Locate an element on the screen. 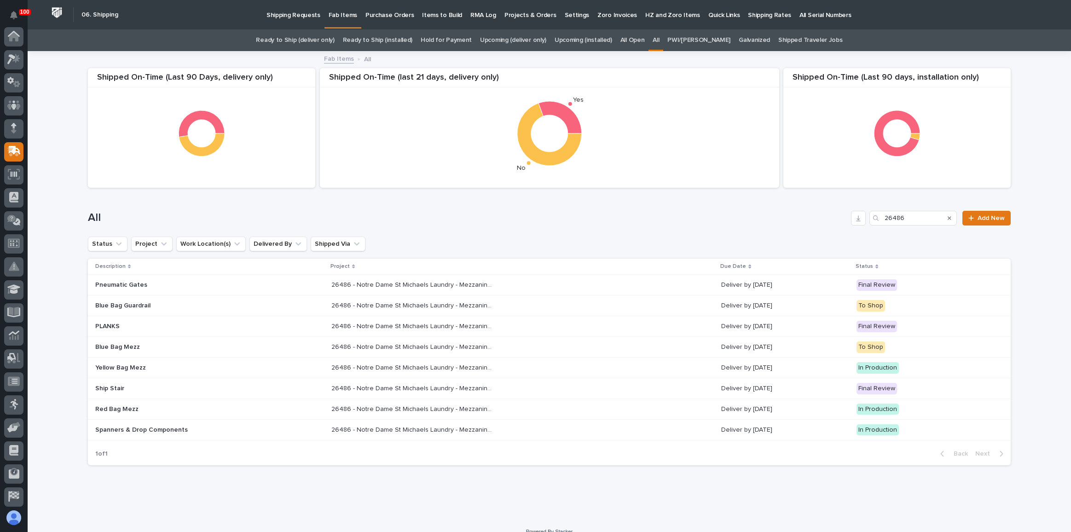  button: Status is located at coordinates (108, 244).